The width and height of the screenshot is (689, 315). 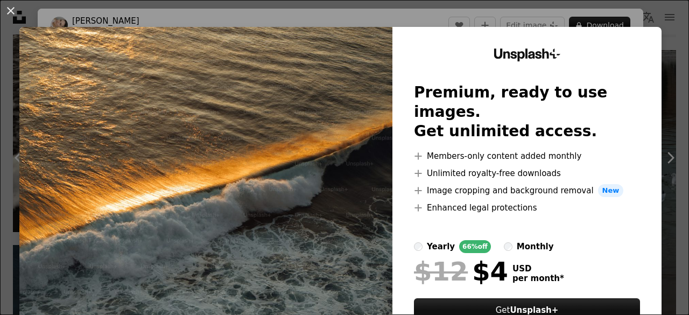 I want to click on li: Unlimited royalty-free downloads, so click(x=527, y=173).